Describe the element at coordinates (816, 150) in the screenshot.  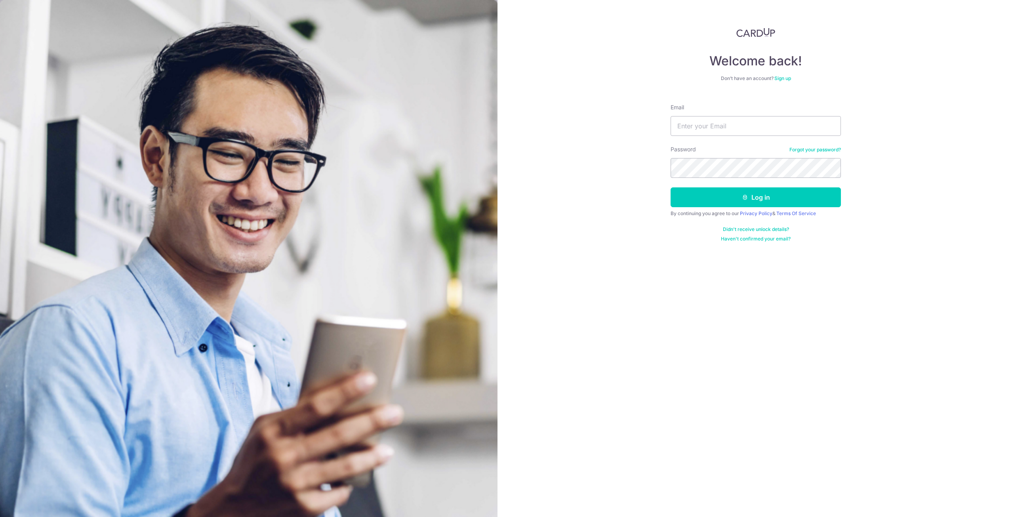
I see `a: Forgot your password?` at that location.